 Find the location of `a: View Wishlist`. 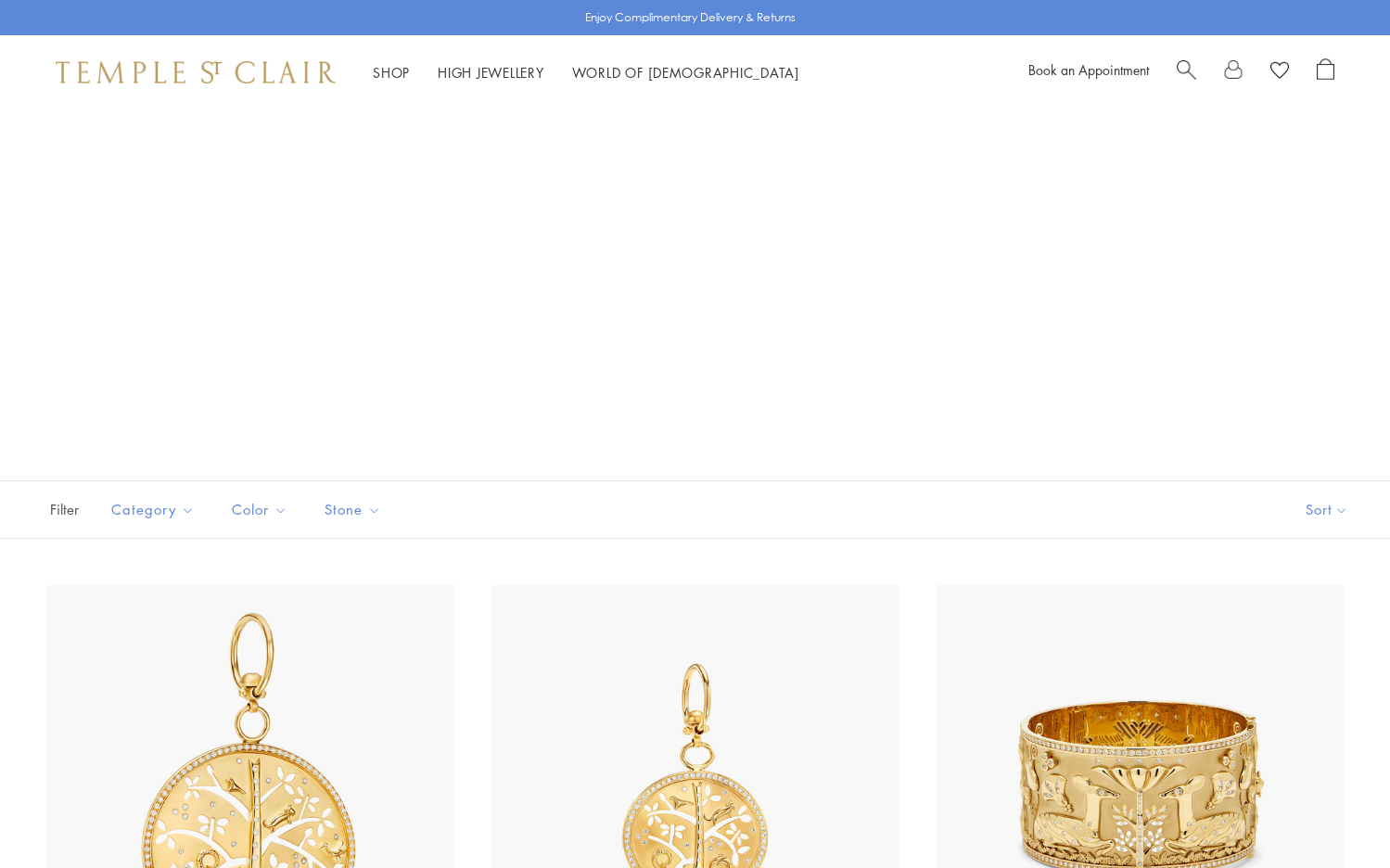

a: View Wishlist is located at coordinates (1279, 72).